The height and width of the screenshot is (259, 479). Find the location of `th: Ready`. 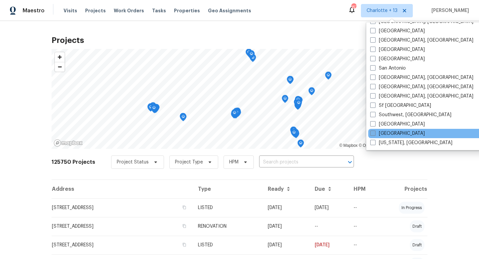

th: Ready is located at coordinates (286, 189).